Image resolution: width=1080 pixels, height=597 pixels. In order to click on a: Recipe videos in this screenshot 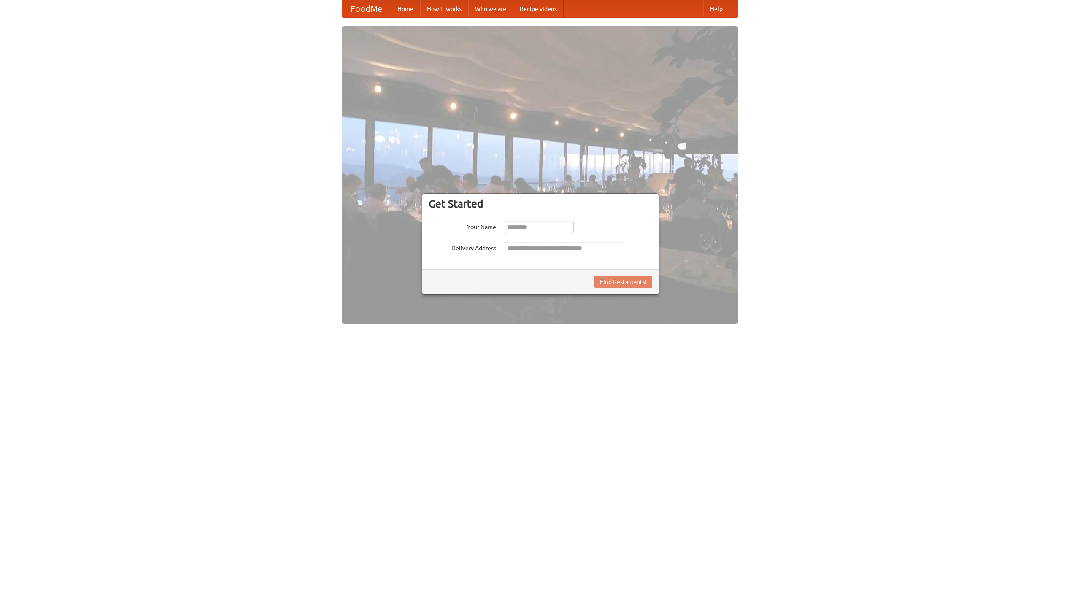, I will do `click(538, 9)`.